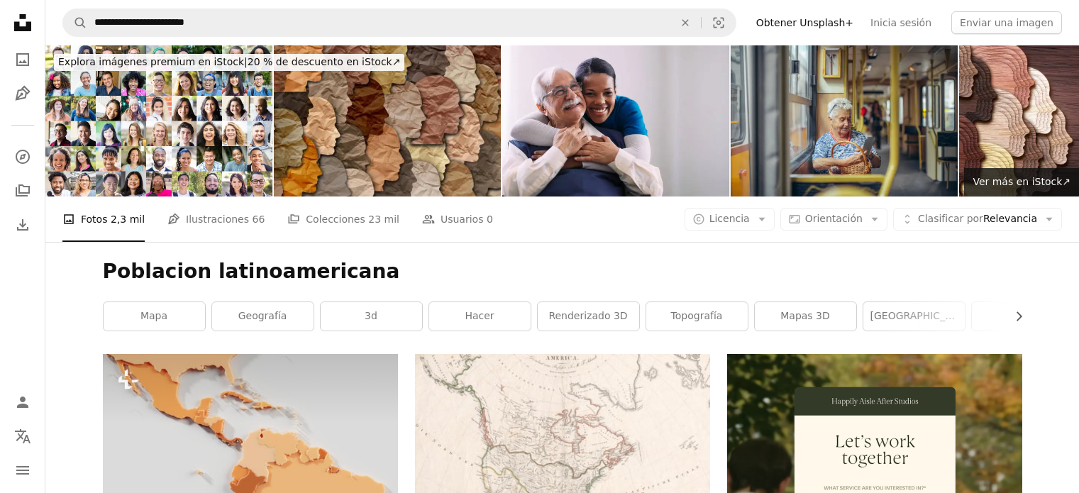  I want to click on span: Explora imágenes premium en iStock |, so click(153, 62).